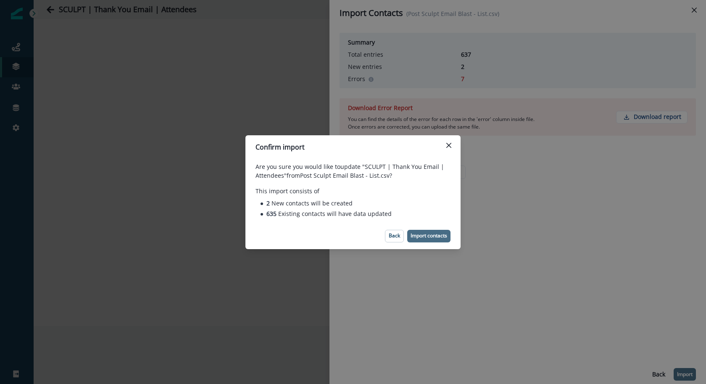 This screenshot has height=384, width=706. I want to click on p: New contacts will be created, so click(309, 203).